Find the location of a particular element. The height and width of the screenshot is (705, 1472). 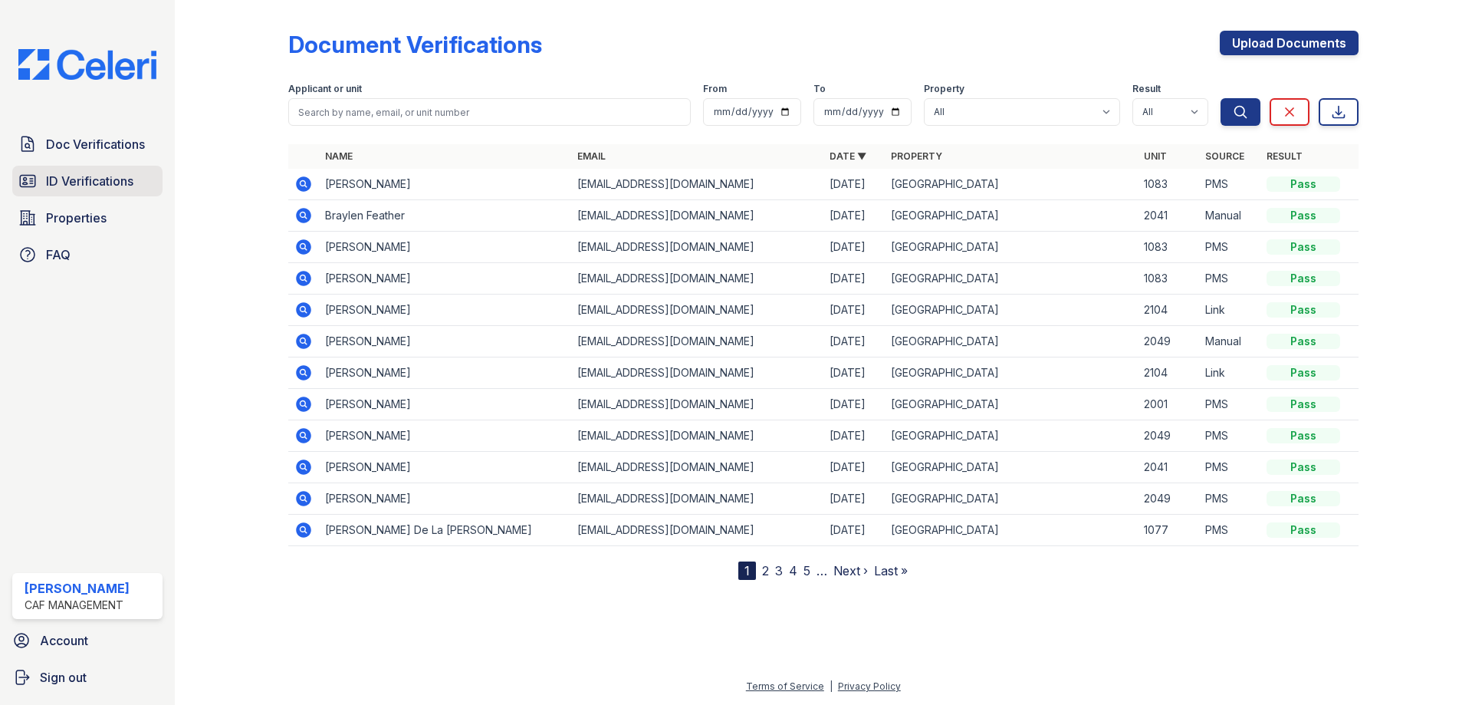

span: FAQ is located at coordinates (58, 255).